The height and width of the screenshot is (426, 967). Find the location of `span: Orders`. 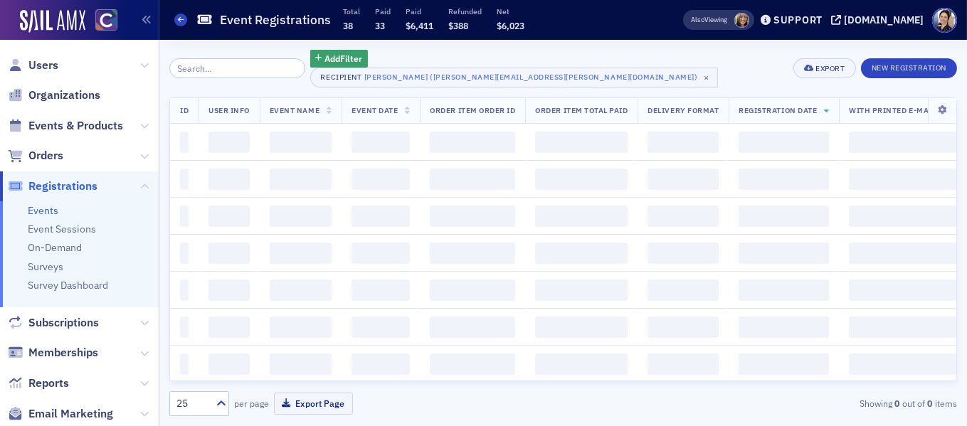

span: Orders is located at coordinates (46, 156).